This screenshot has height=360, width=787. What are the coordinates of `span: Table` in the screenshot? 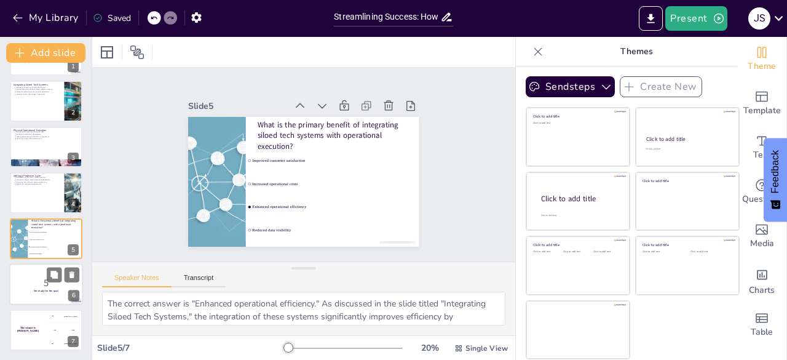 It's located at (762, 332).